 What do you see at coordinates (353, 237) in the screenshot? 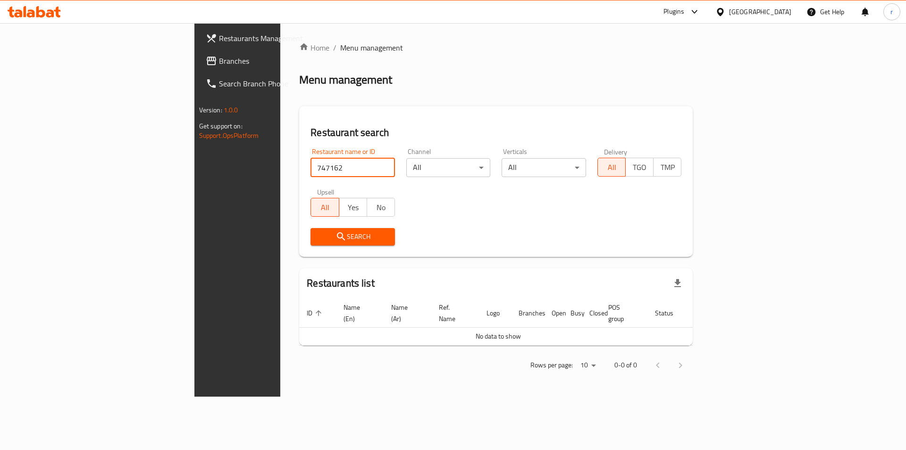
I see `span: Search` at bounding box center [353, 237].